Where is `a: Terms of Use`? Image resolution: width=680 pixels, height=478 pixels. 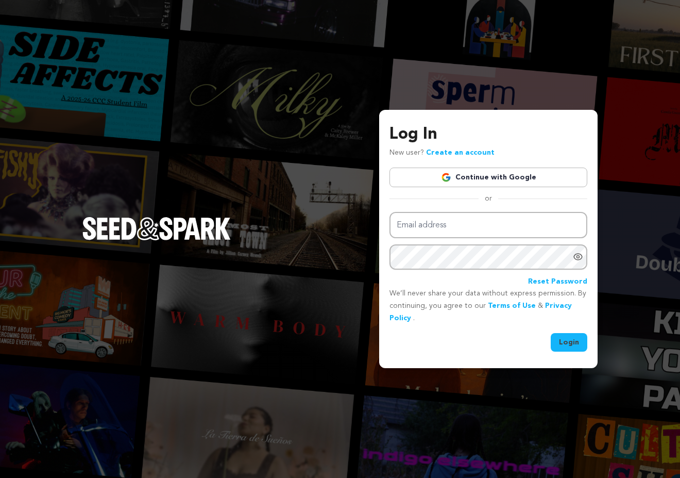
a: Terms of Use is located at coordinates (512, 306).